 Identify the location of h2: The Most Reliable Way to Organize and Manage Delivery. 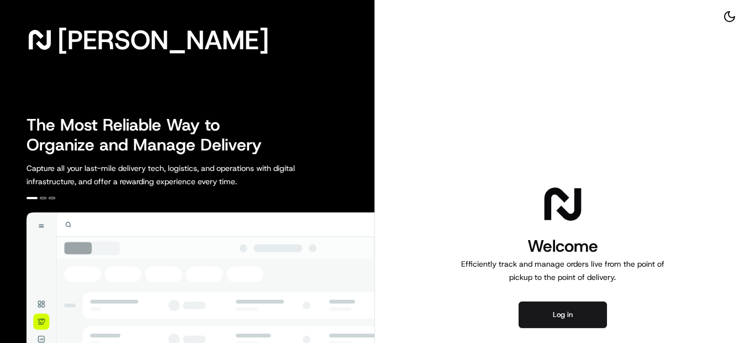
(150, 135).